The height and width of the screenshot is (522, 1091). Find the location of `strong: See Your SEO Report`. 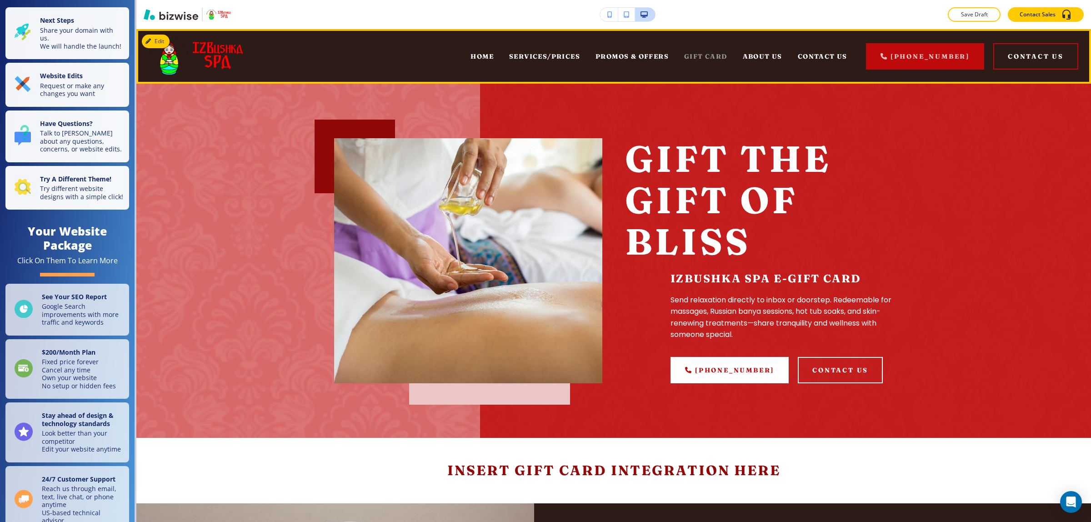

strong: See Your SEO Report is located at coordinates (74, 296).